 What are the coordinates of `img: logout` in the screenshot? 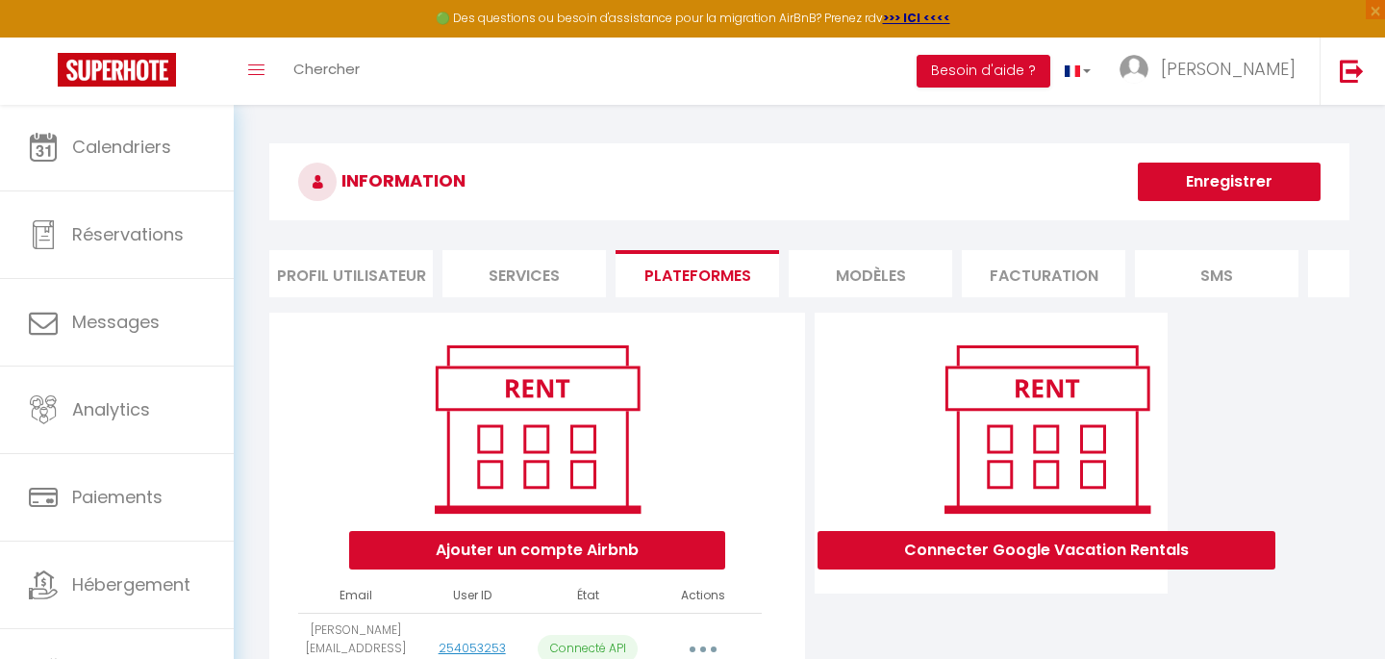 It's located at (1351, 70).